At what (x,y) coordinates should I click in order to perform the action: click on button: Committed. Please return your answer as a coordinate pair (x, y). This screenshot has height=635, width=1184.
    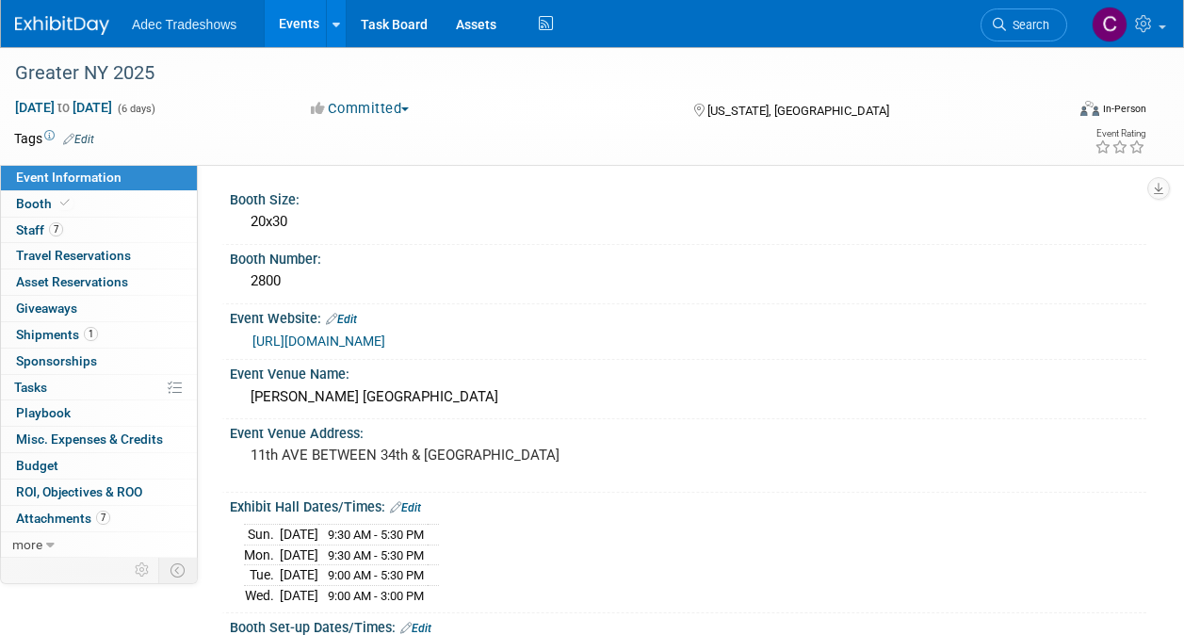
    Looking at the image, I should click on (360, 108).